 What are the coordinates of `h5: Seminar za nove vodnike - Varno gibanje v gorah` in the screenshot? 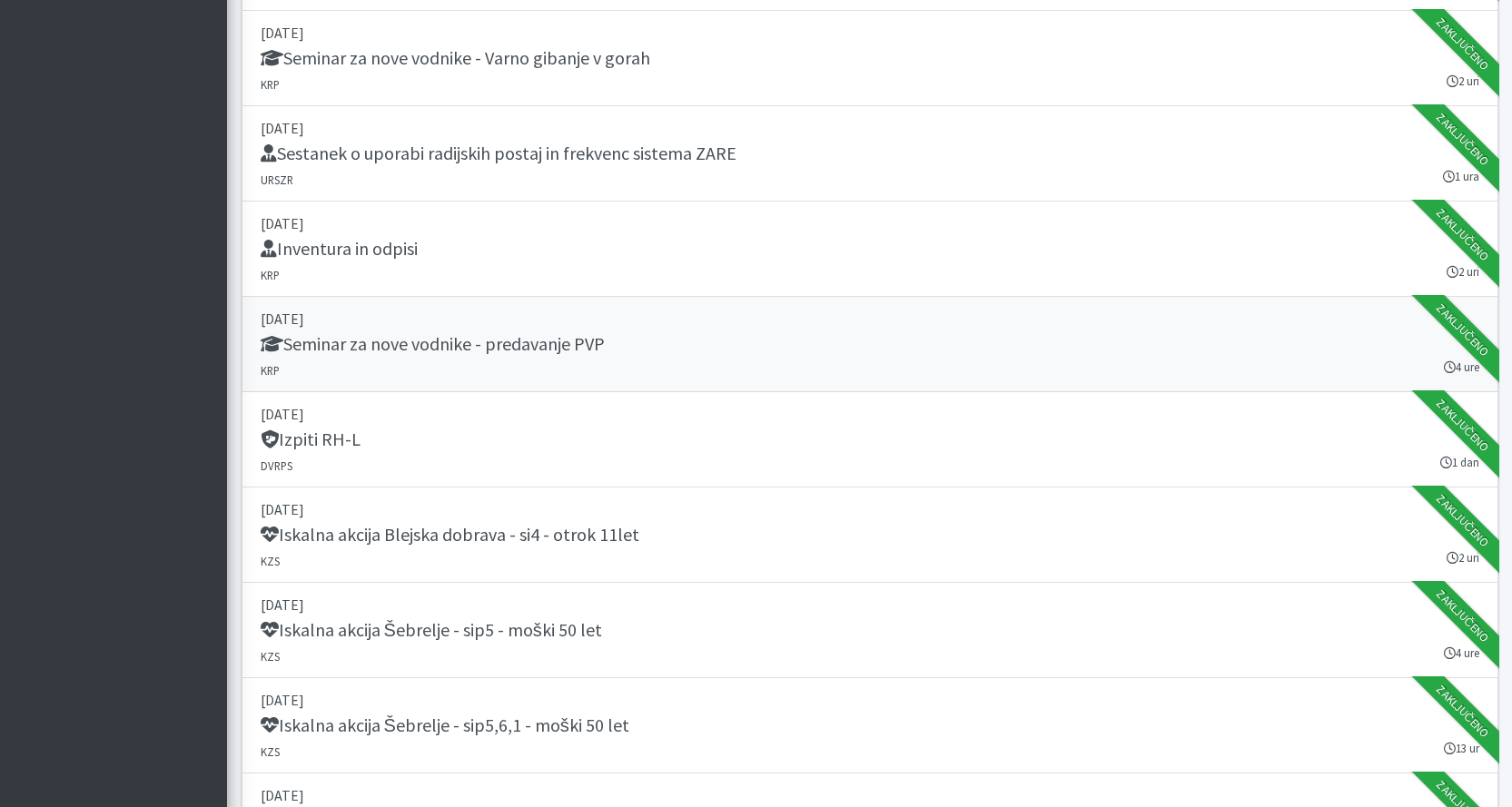 It's located at (455, 58).